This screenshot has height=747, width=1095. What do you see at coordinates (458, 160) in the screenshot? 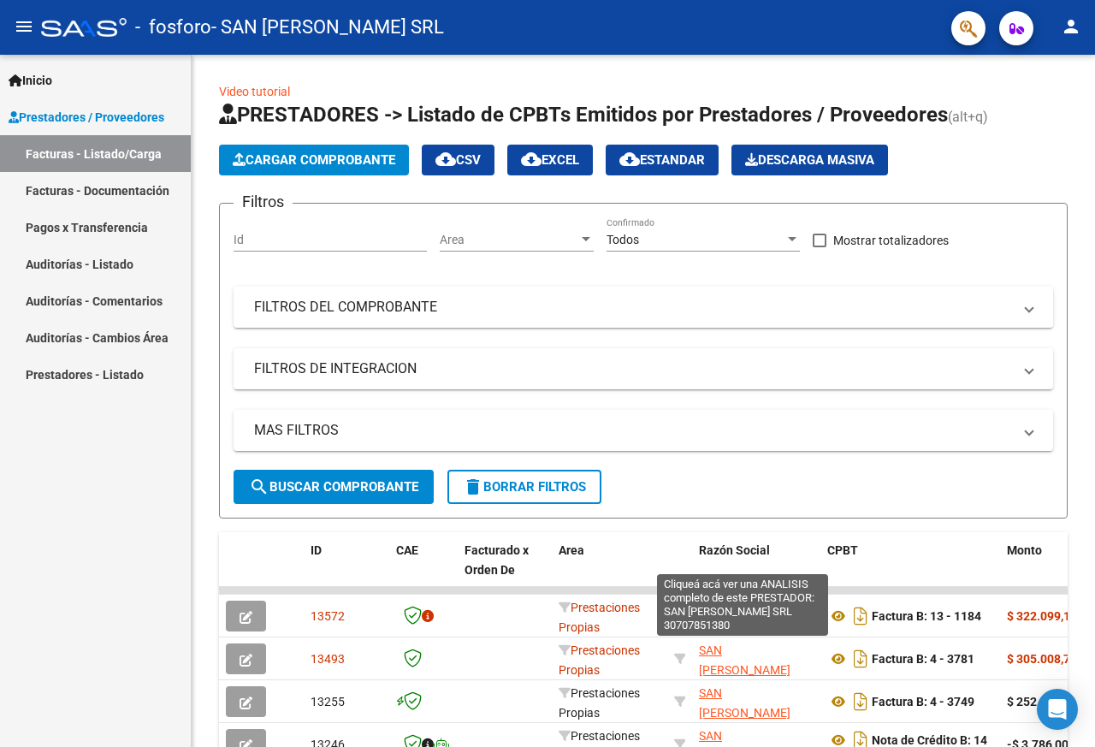
I see `button: CSV` at bounding box center [458, 160].